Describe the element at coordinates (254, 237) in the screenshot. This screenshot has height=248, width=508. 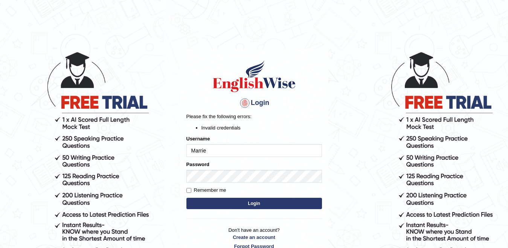
I see `a: Create an account` at that location.